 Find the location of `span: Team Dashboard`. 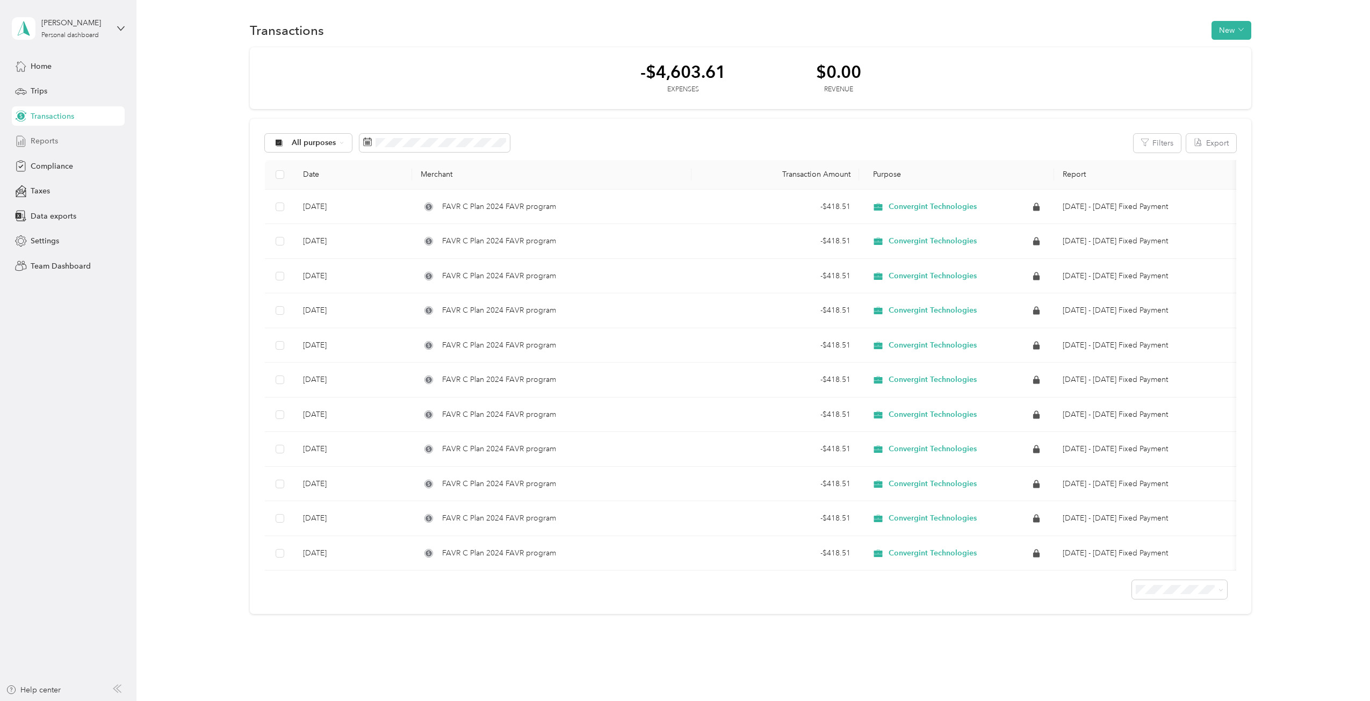

span: Team Dashboard is located at coordinates (61, 266).